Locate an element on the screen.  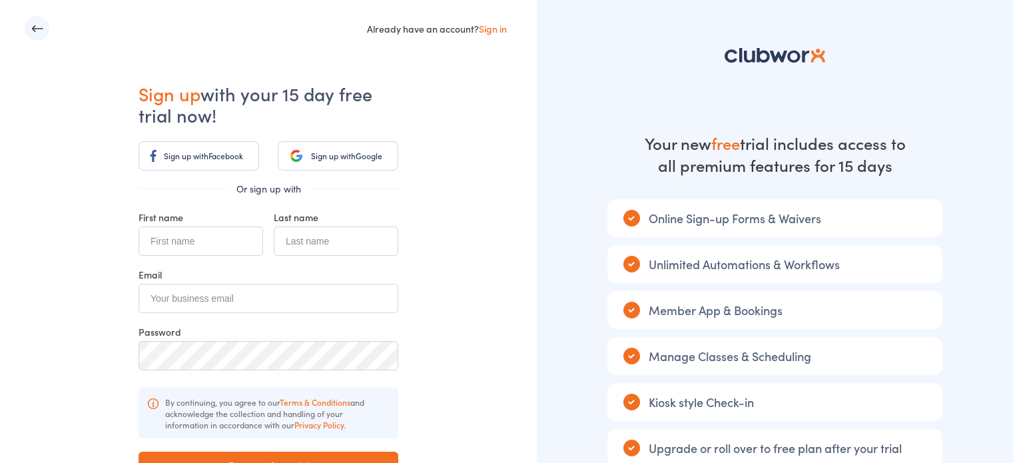
div: First name is located at coordinates (200, 217).